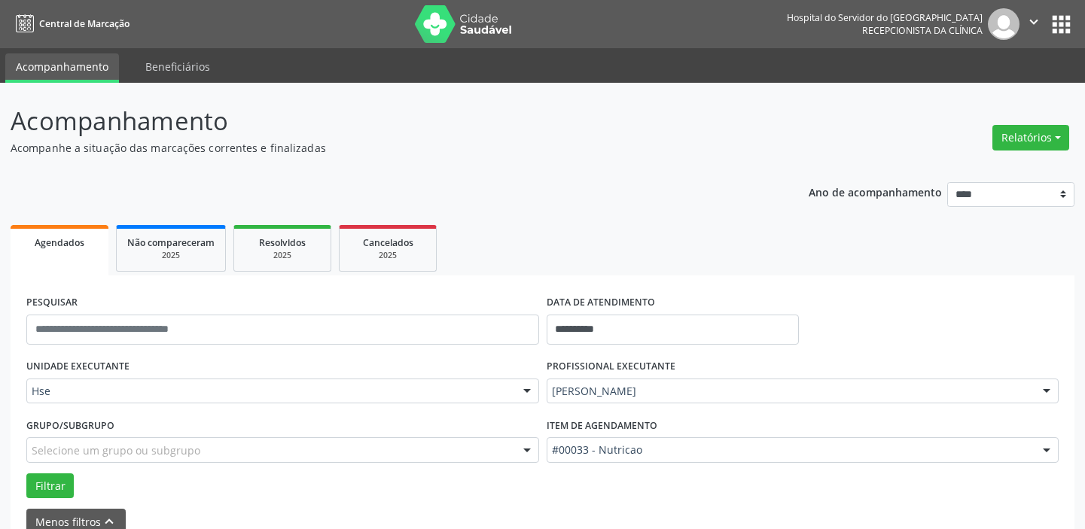  I want to click on span: Não compareceram, so click(171, 242).